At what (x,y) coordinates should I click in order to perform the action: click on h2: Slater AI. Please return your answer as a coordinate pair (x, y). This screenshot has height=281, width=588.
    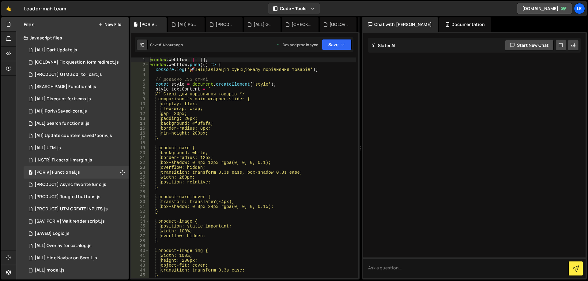
    Looking at the image, I should click on (383, 45).